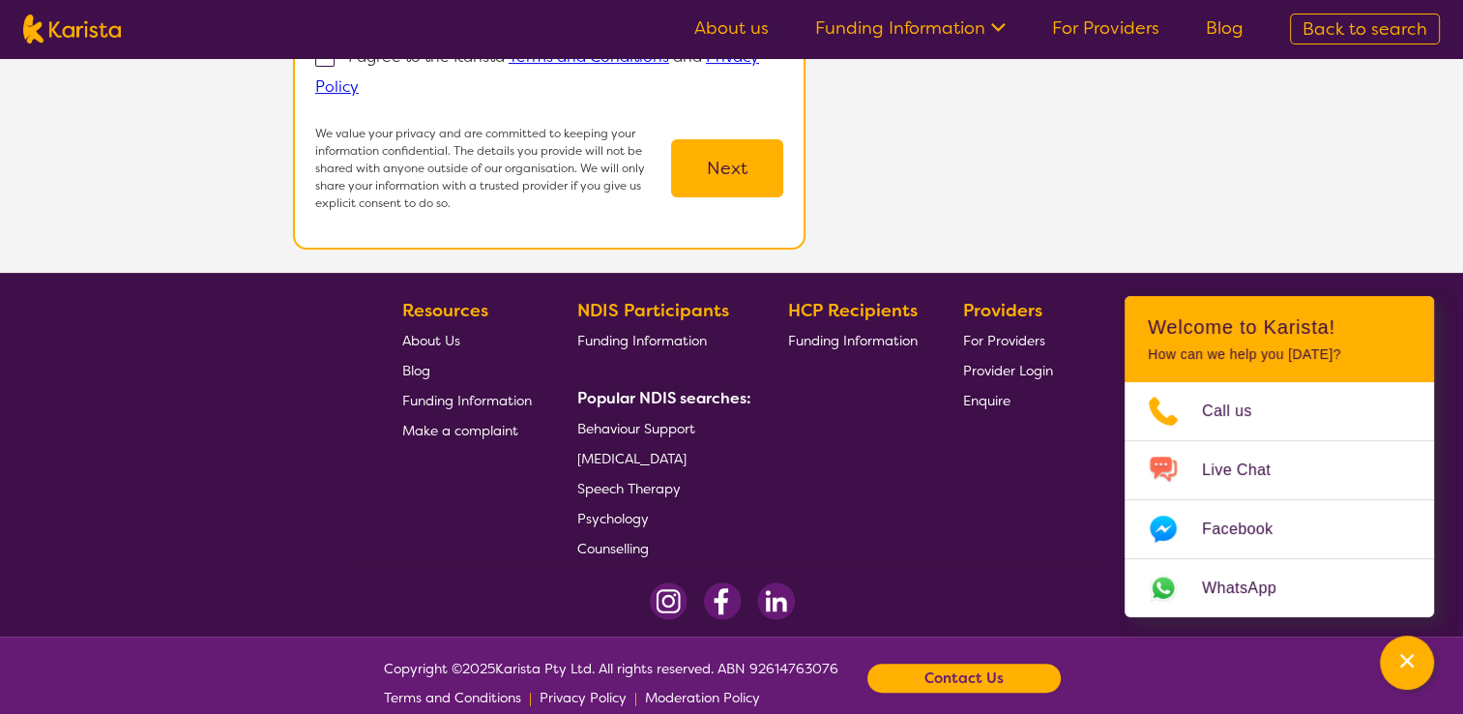 The width and height of the screenshot is (1463, 714). What do you see at coordinates (964, 678) in the screenshot?
I see `b: Contact Us` at bounding box center [964, 678].